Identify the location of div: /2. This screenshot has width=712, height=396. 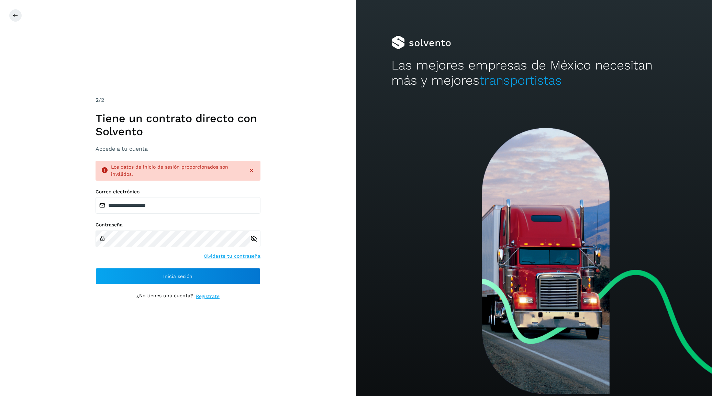
(178, 100).